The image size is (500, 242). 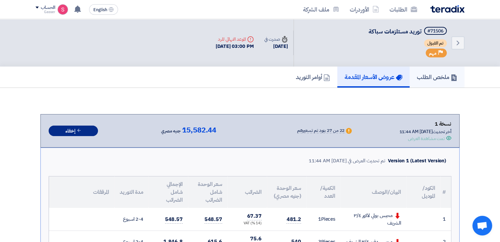 What do you see at coordinates (171, 131) in the screenshot?
I see `span: جنيه مصري` at bounding box center [171, 131].